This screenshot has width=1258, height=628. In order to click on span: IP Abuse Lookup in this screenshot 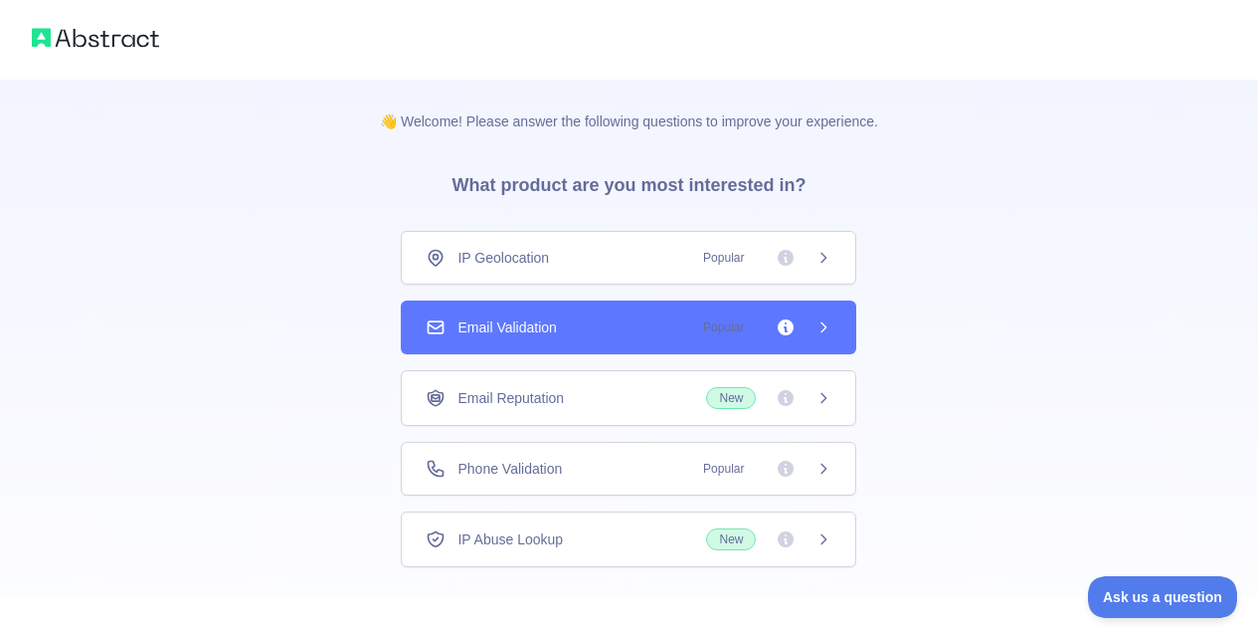, I will do `click(510, 539)`.